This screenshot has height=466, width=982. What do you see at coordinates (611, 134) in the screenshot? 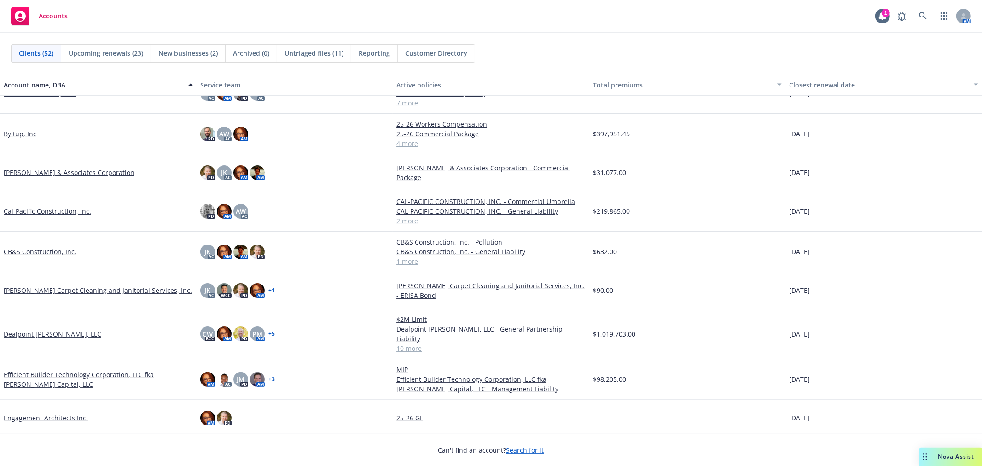
I see `span: $397,951.45` at bounding box center [611, 134].